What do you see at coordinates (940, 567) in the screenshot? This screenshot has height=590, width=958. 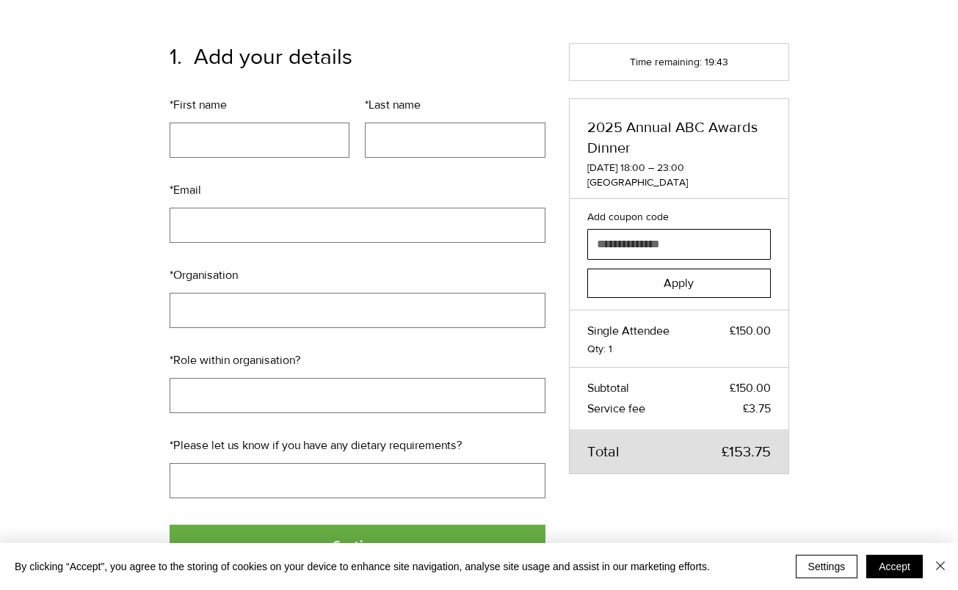 I see `button: Close` at bounding box center [940, 567].